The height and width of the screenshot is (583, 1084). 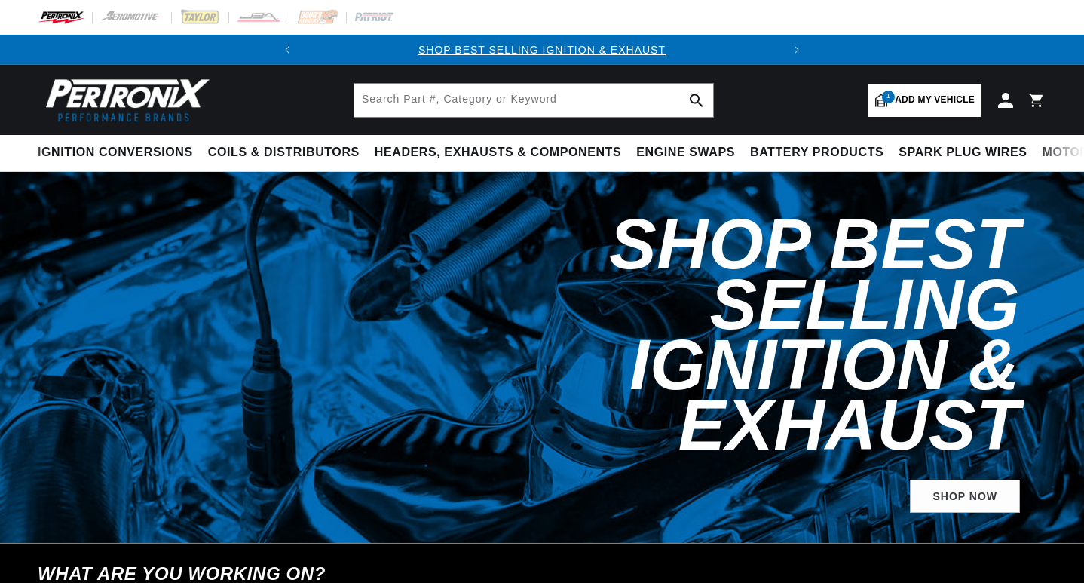 I want to click on a: SHOP NOW, so click(x=965, y=496).